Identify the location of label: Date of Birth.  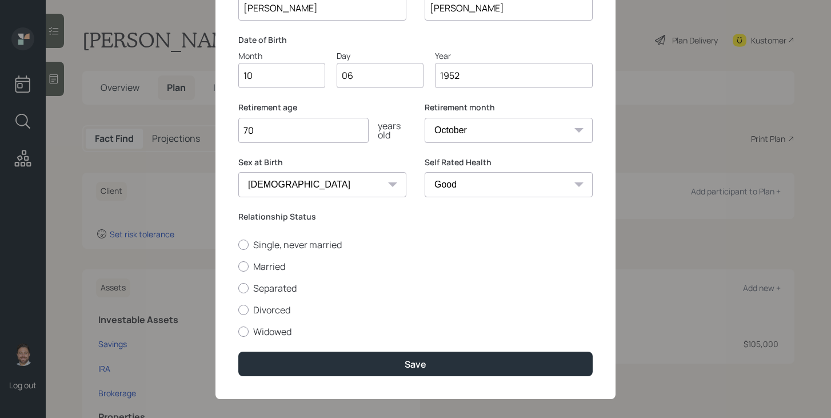
(416, 40).